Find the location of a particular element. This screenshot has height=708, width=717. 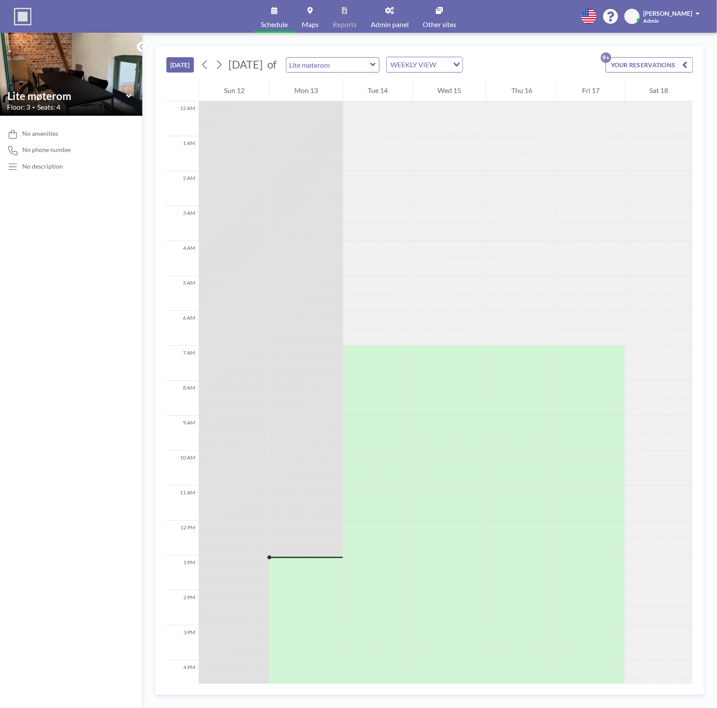

div: 10 AM is located at coordinates (183, 468).